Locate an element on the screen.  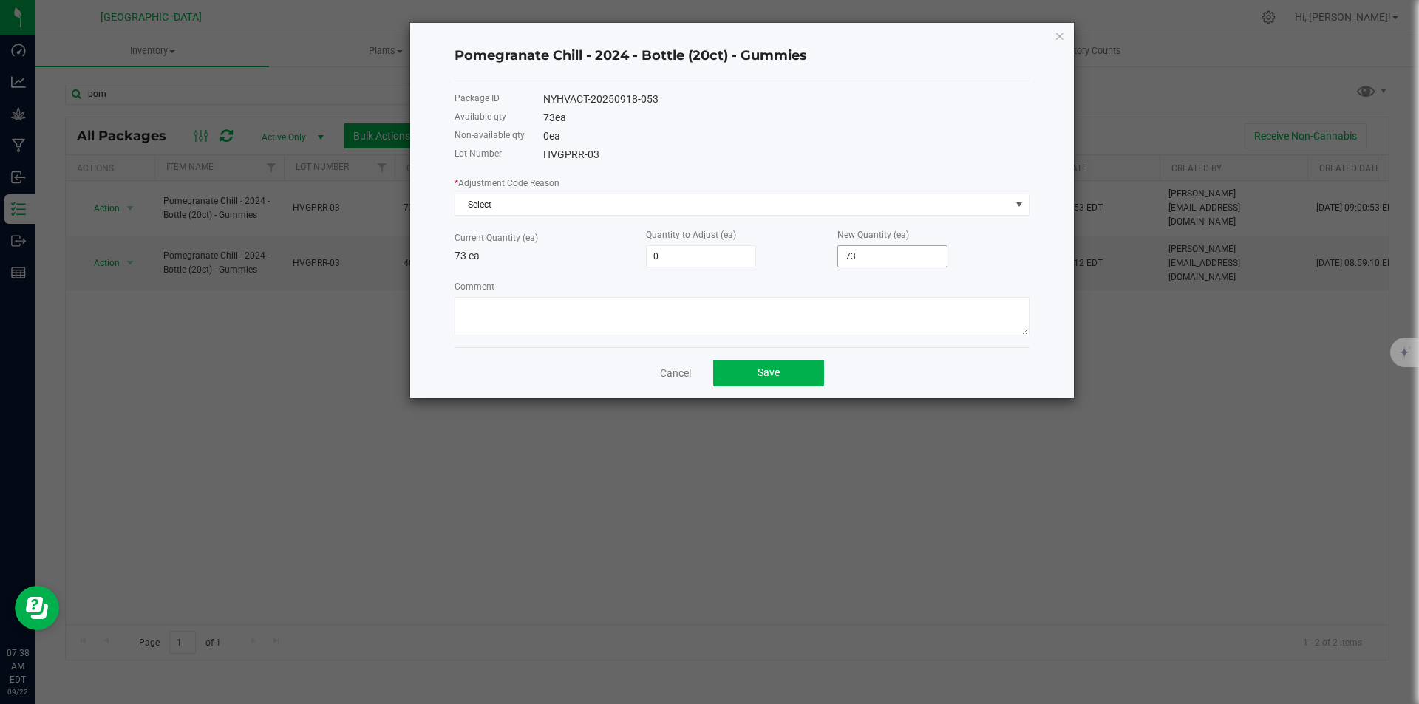
label: Adjustment Code Reason is located at coordinates (507, 183).